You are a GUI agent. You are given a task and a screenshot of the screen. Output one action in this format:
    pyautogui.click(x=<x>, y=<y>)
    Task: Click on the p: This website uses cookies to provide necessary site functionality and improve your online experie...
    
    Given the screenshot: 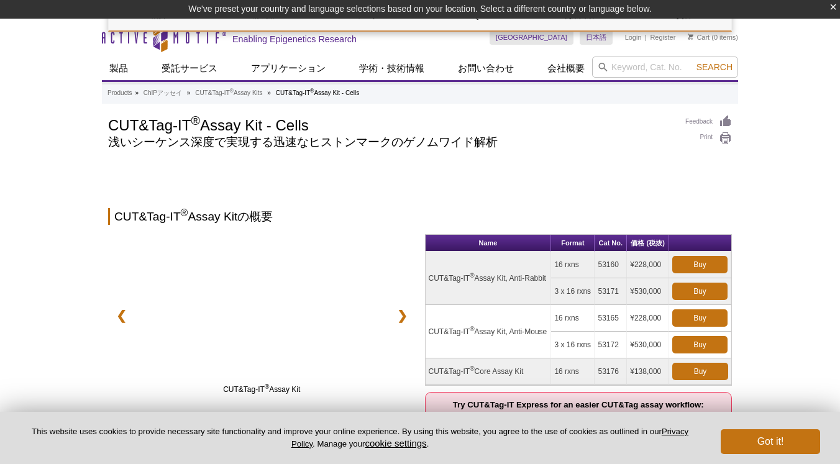 What is the action you would take?
    pyautogui.click(x=360, y=438)
    